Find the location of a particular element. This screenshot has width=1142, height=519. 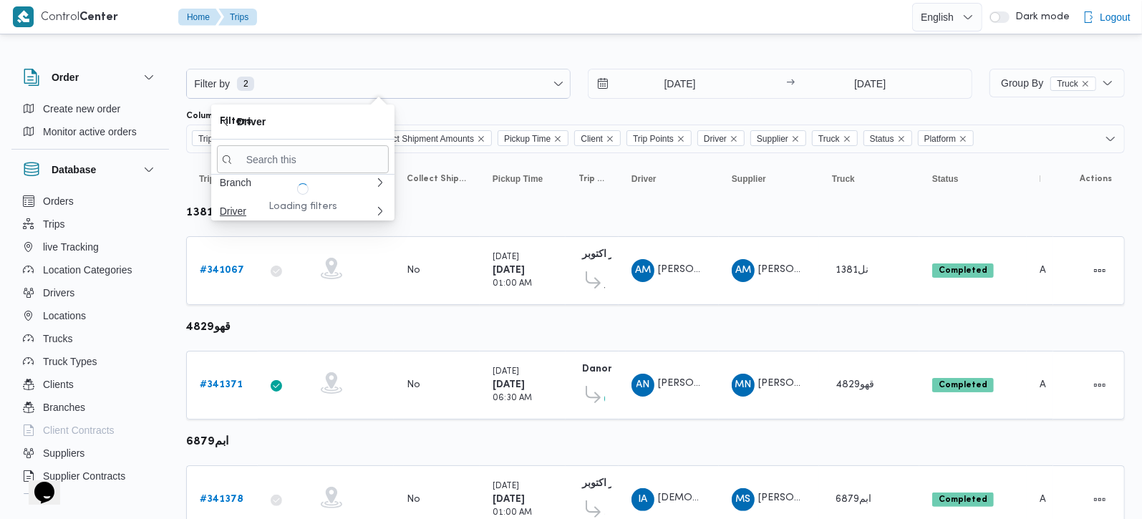

button: Chat widget is located at coordinates (30, 31).